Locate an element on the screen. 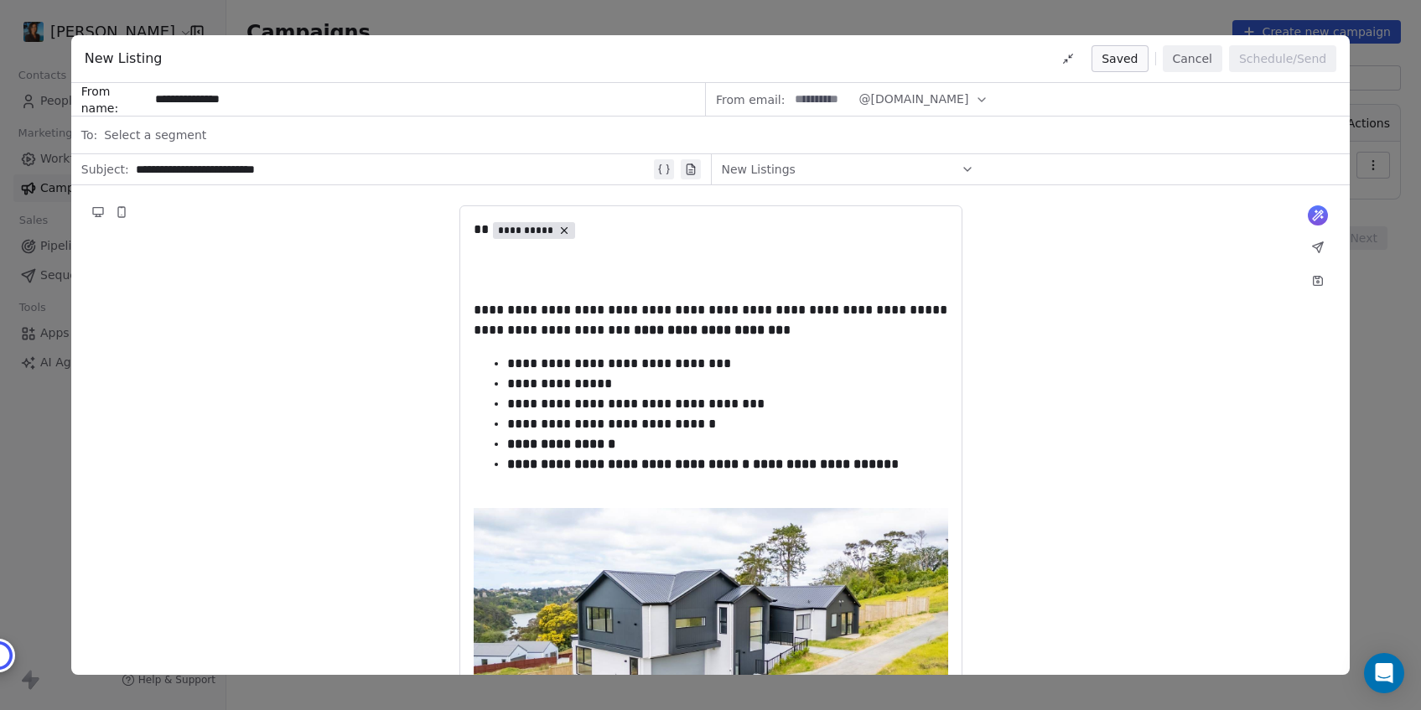  span: New Listings is located at coordinates (759, 169).